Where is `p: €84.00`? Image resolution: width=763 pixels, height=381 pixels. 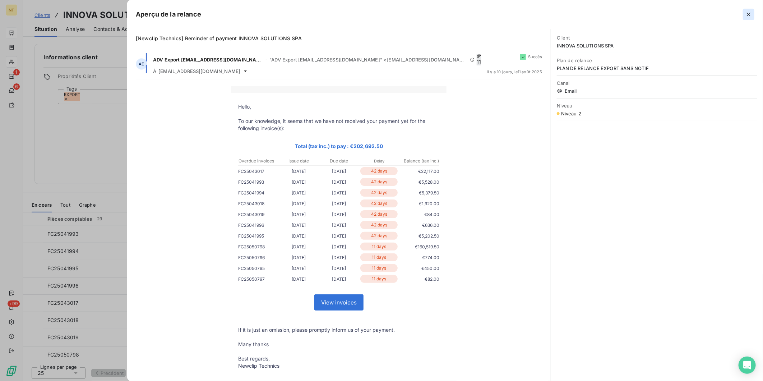
p: €84.00 is located at coordinates (419, 214).